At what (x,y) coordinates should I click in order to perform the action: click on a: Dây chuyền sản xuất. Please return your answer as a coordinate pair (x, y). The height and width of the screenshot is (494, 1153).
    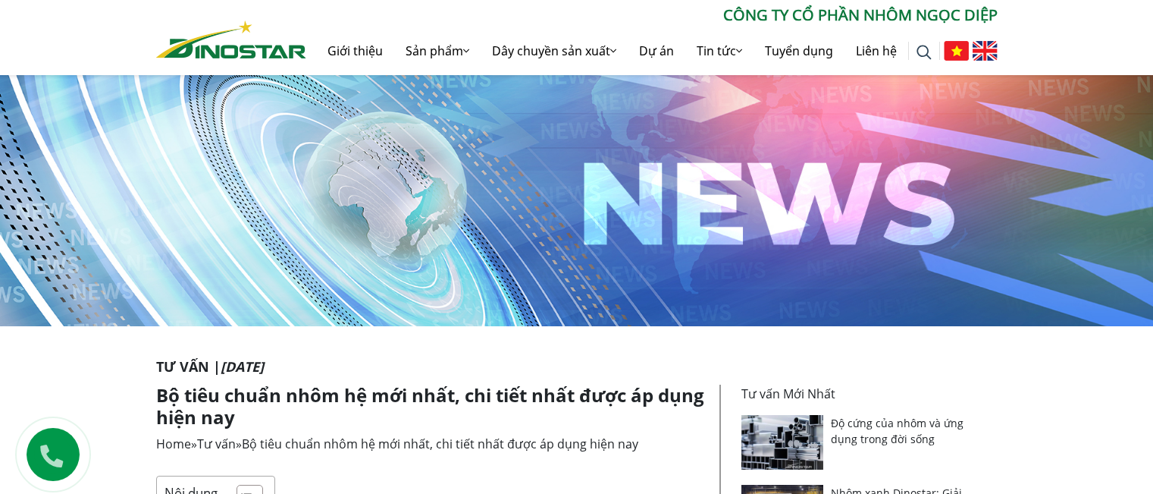
    Looking at the image, I should click on (554, 51).